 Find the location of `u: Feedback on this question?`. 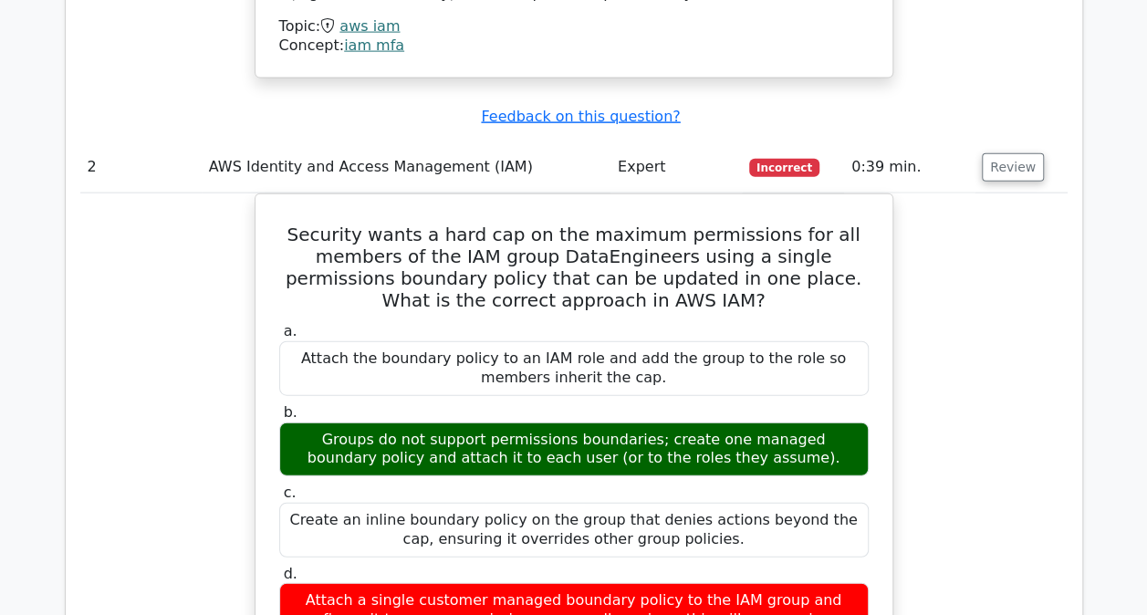

u: Feedback on this question? is located at coordinates (580, 116).